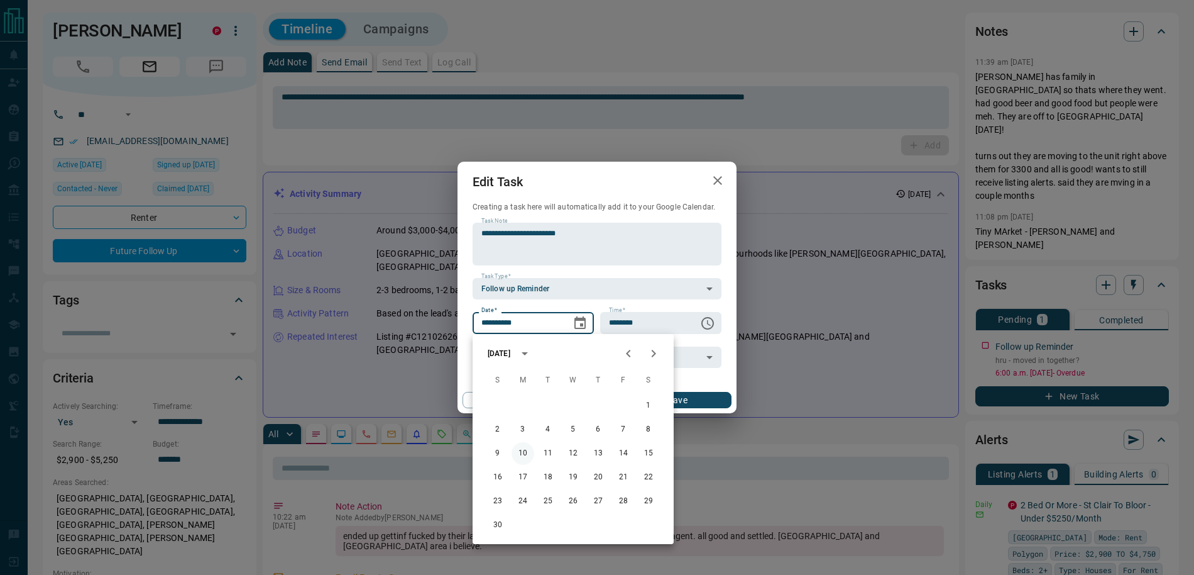 Image resolution: width=1194 pixels, height=575 pixels. What do you see at coordinates (523, 429) in the screenshot?
I see `button: 3` at bounding box center [523, 429].